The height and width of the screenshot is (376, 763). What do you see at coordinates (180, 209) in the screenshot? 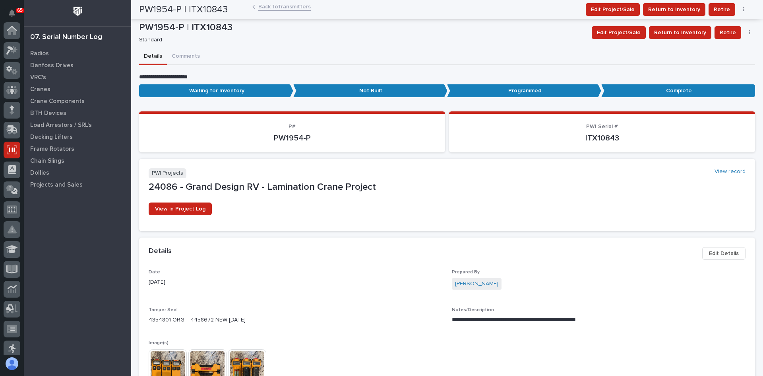
I see `span: View in Project Log` at bounding box center [180, 209].